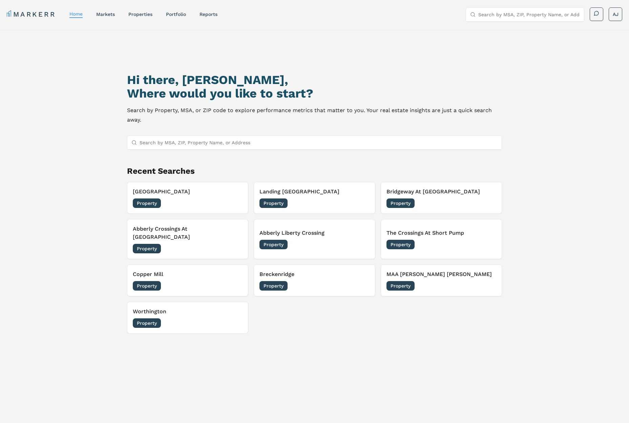 This screenshot has width=629, height=423. Describe the element at coordinates (314, 233) in the screenshot. I see `h3: Abberly Liberty Crossing` at that location.